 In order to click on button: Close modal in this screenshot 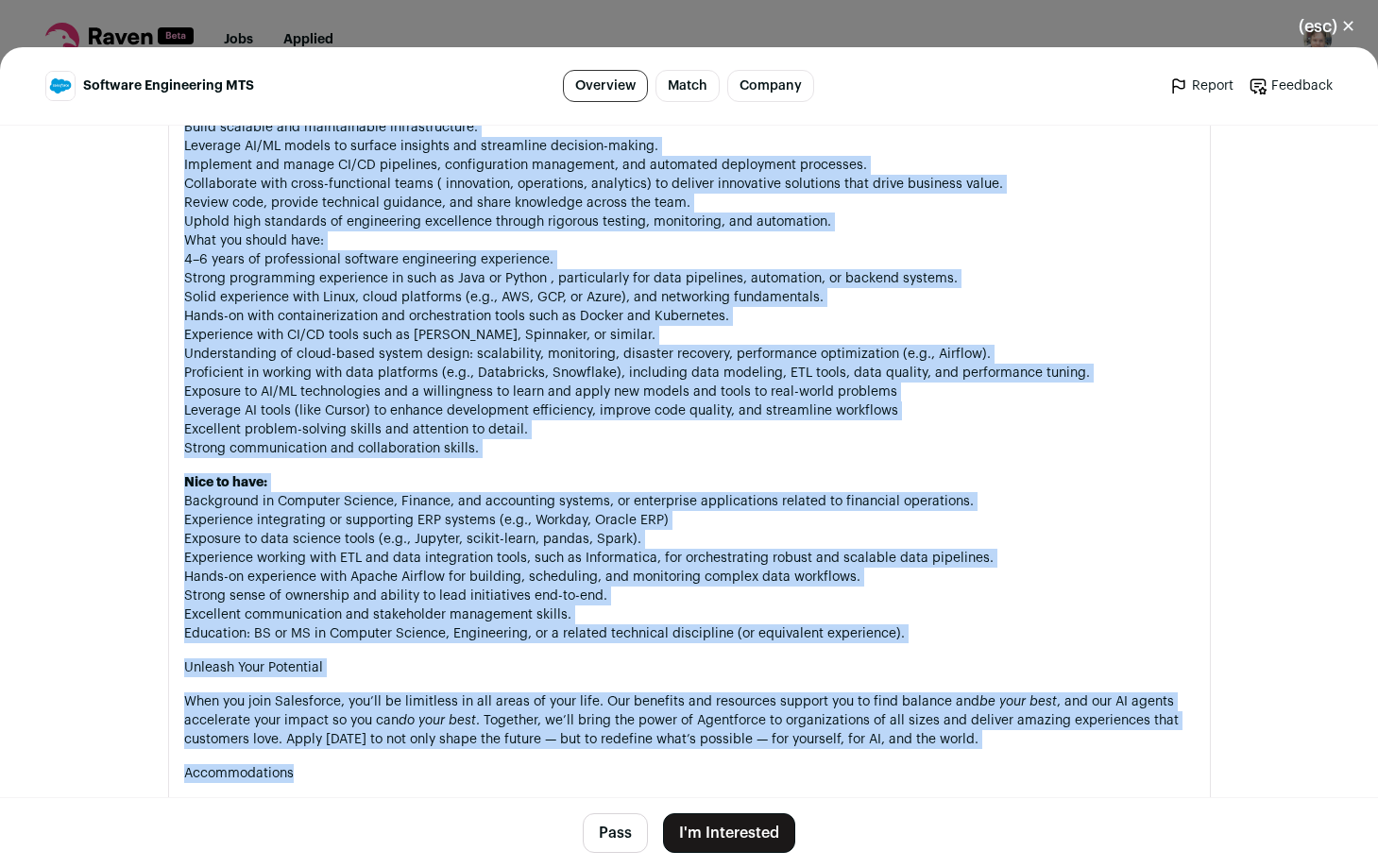, I will do `click(1327, 26)`.